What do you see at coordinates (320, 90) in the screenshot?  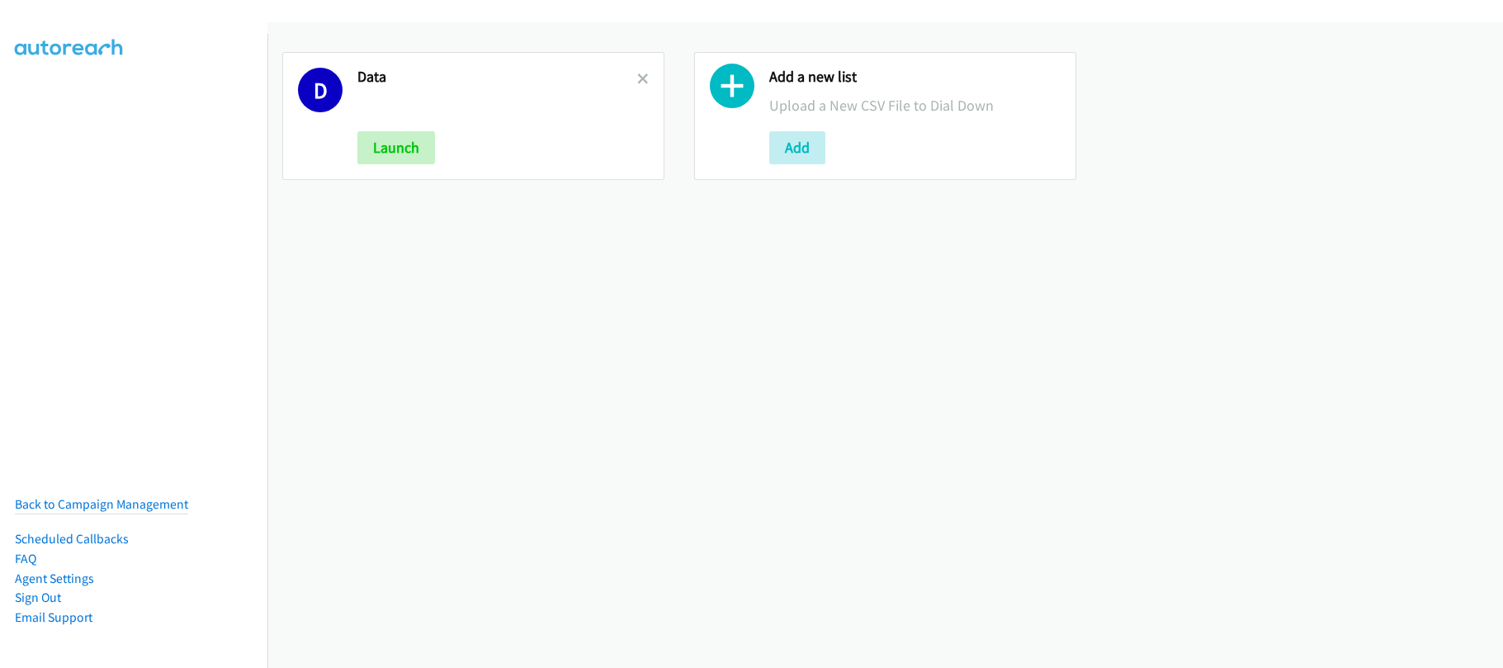 I see `h1: D` at bounding box center [320, 90].